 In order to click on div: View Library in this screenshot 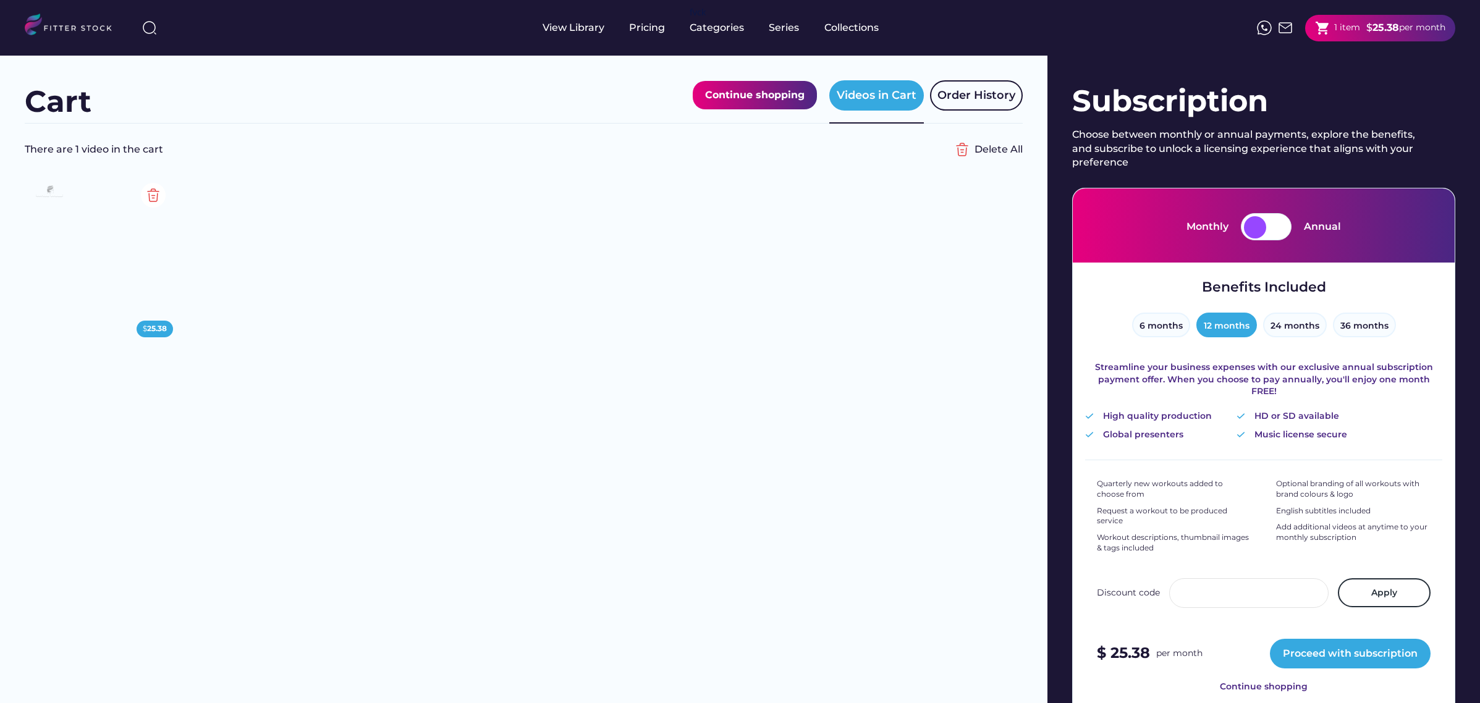, I will do `click(573, 28)`.